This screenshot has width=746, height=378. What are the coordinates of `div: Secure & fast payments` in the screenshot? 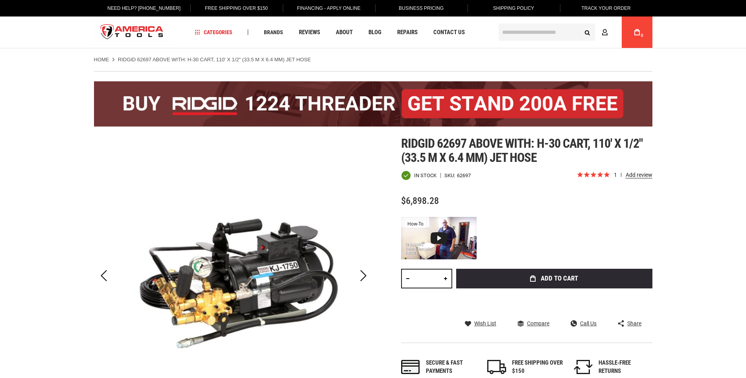 It's located at (452, 367).